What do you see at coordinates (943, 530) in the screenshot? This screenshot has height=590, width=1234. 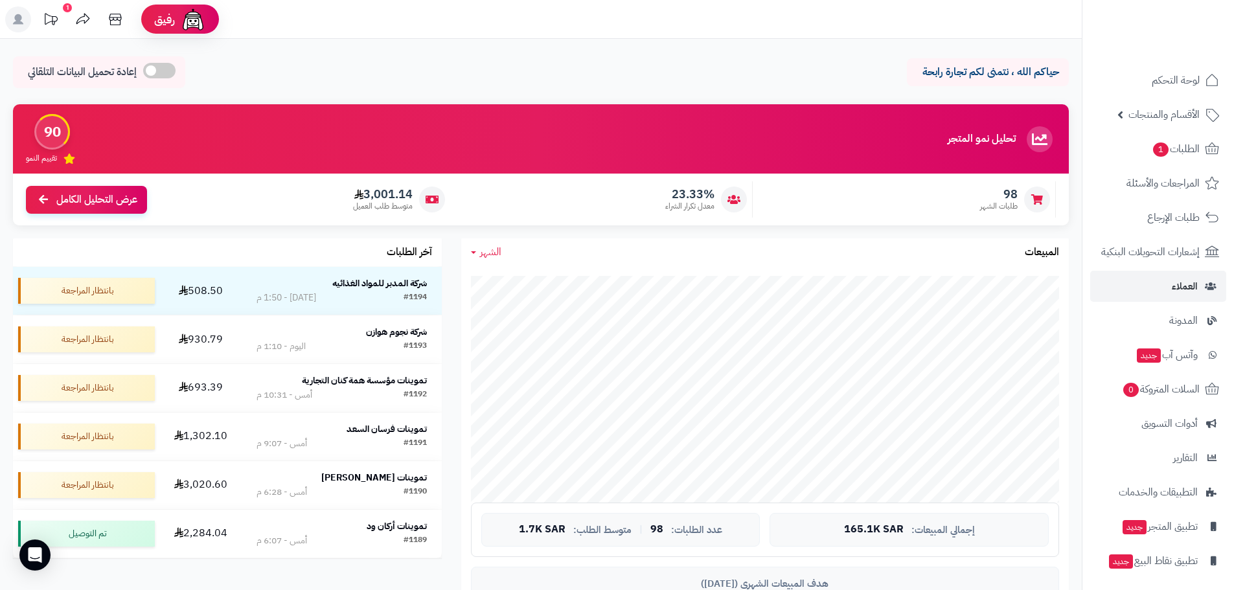 I see `span: إجمالي المبيعات:` at bounding box center [943, 530].